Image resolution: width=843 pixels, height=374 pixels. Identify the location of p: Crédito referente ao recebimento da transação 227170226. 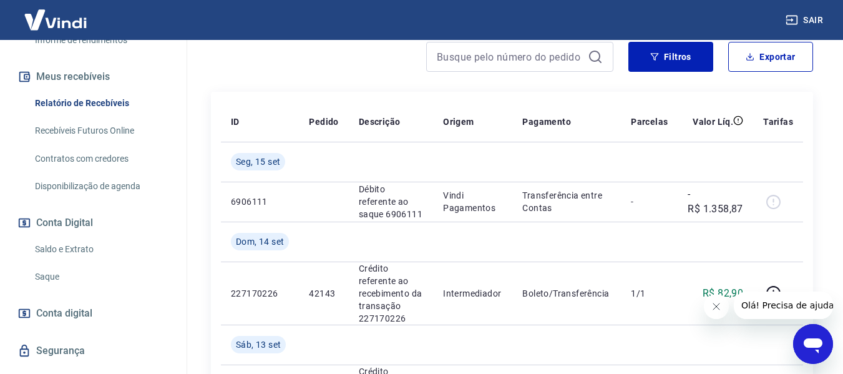
(391, 293).